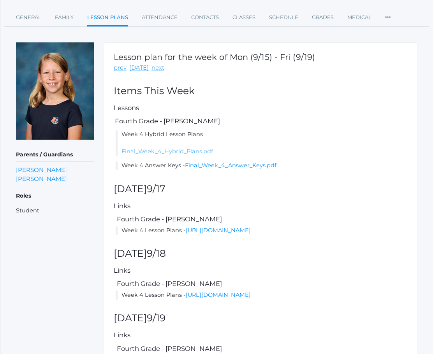  What do you see at coordinates (55, 155) in the screenshot?
I see `h5: Parents / Guardians` at bounding box center [55, 155].